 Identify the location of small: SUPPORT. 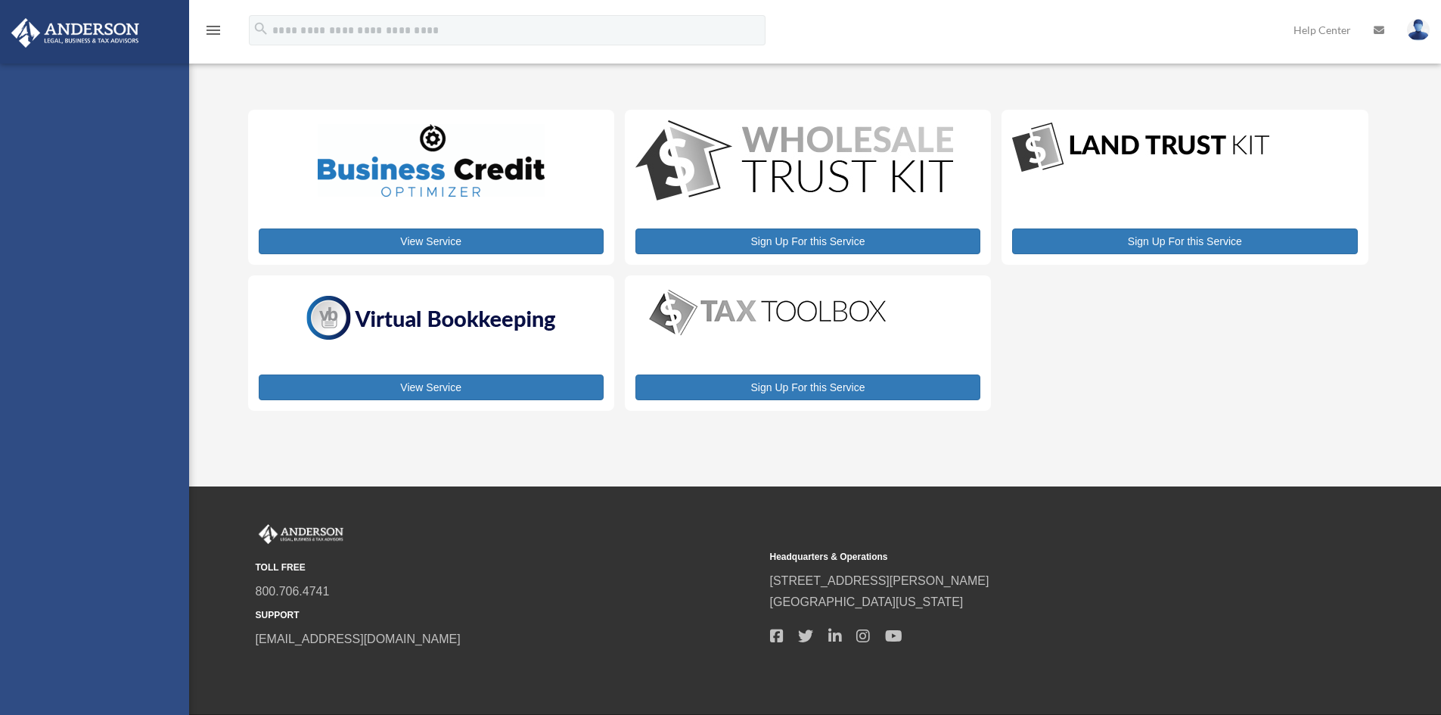
(508, 615).